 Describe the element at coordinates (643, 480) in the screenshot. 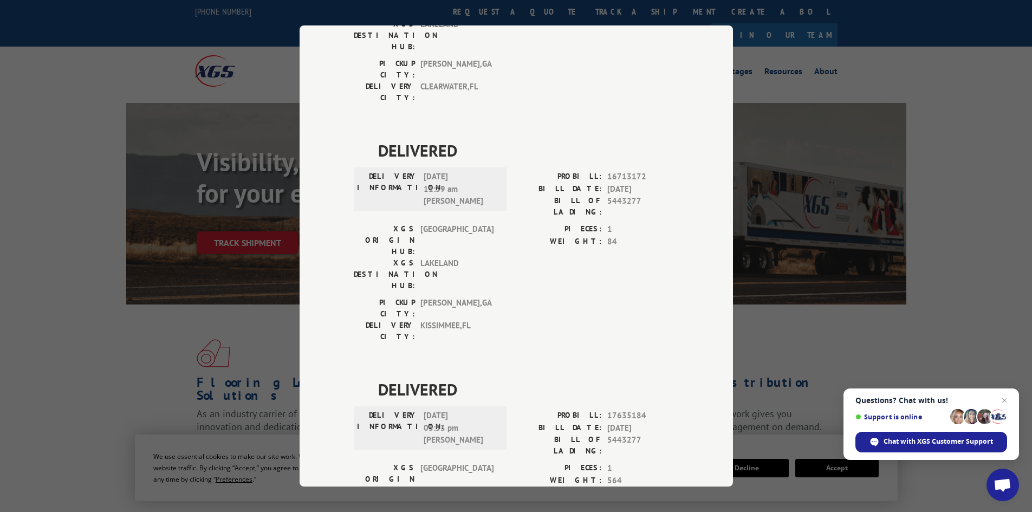

I see `span: 564` at that location.